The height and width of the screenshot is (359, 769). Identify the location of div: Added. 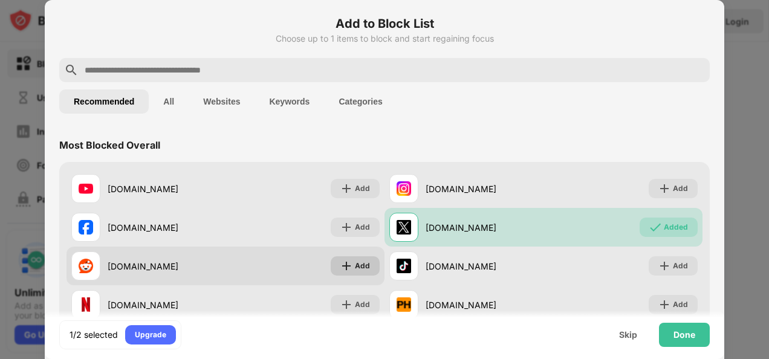
(676, 227).